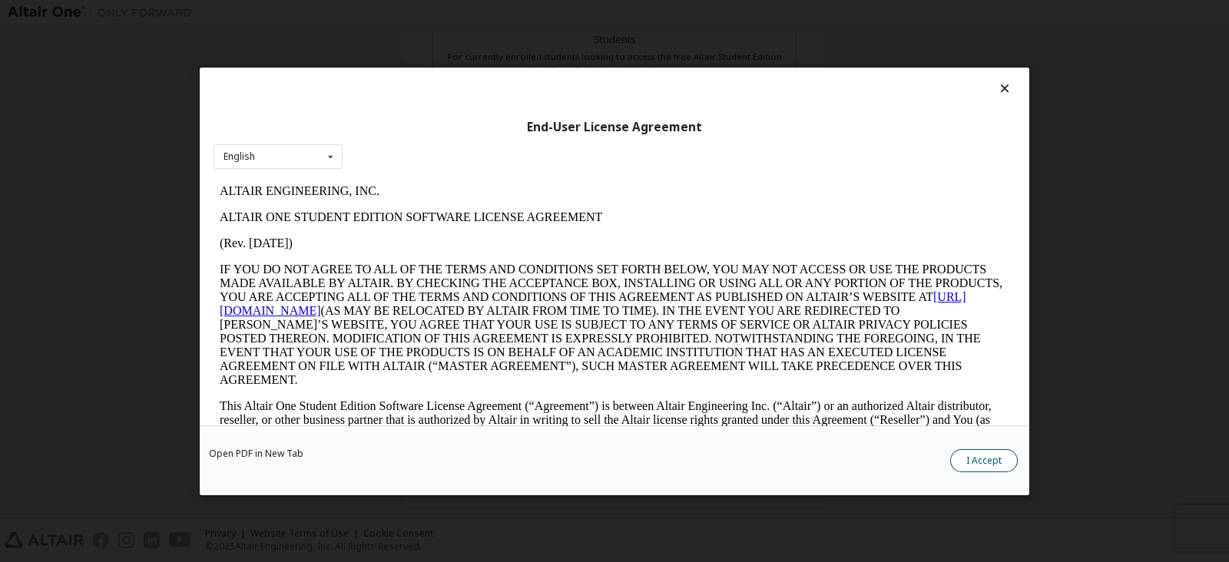 The image size is (1229, 562). I want to click on div: English, so click(239, 157).